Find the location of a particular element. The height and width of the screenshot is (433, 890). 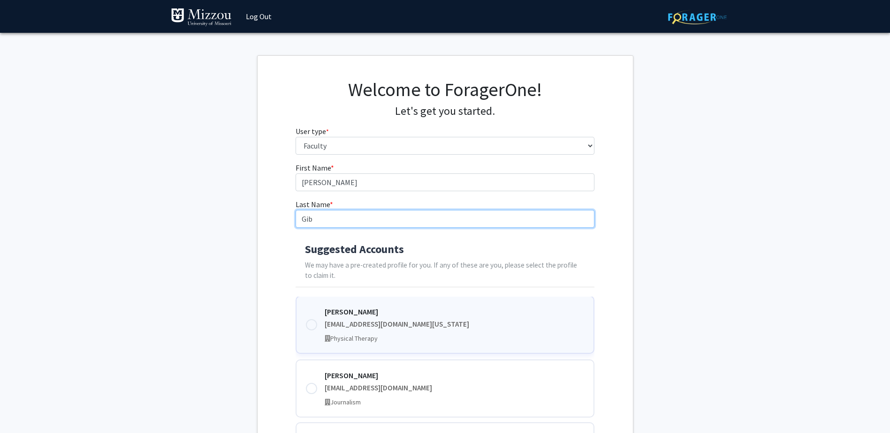

p: We may have a pre-created profile for you. If any of these are you, please select the profile to ... is located at coordinates (445, 271).